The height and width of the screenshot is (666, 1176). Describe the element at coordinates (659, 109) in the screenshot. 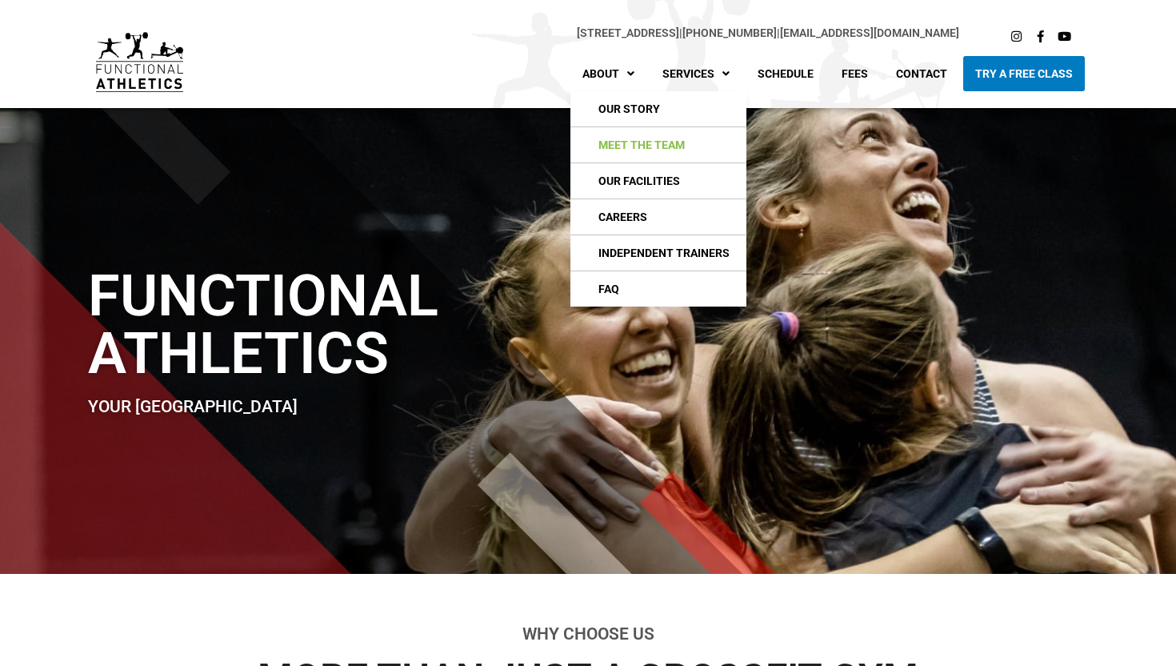

I see `a: Our Story` at that location.